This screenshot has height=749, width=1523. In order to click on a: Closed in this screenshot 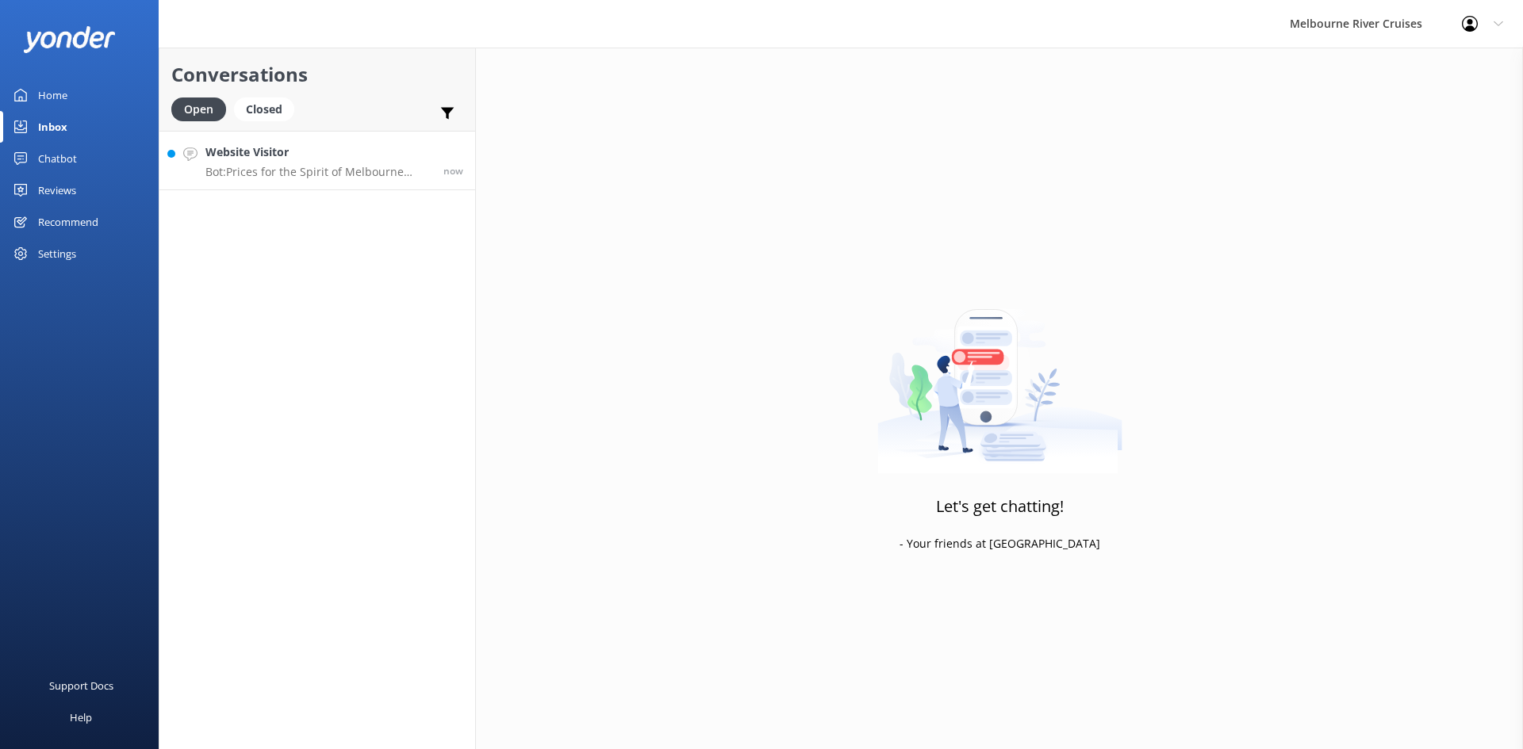, I will do `click(268, 109)`.